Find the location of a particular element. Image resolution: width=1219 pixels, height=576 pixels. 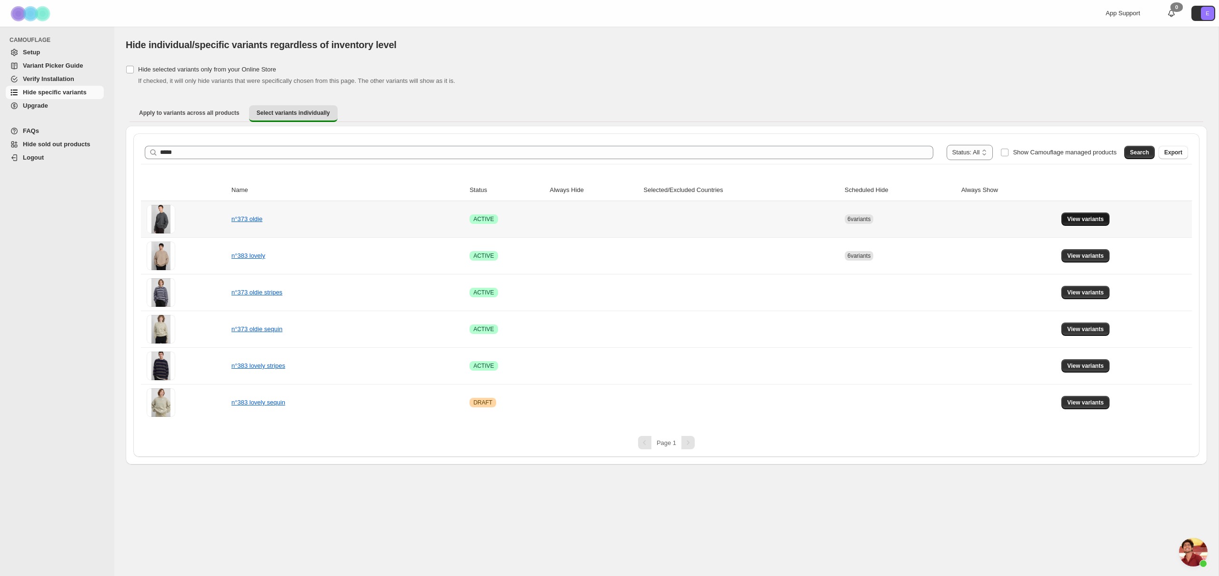

a: n°373 oldie stripes is located at coordinates (257, 292).